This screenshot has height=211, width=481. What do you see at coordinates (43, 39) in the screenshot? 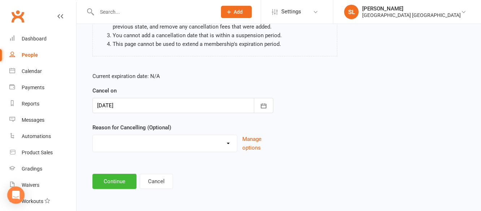
I see `a: Dashboard` at bounding box center [43, 39].